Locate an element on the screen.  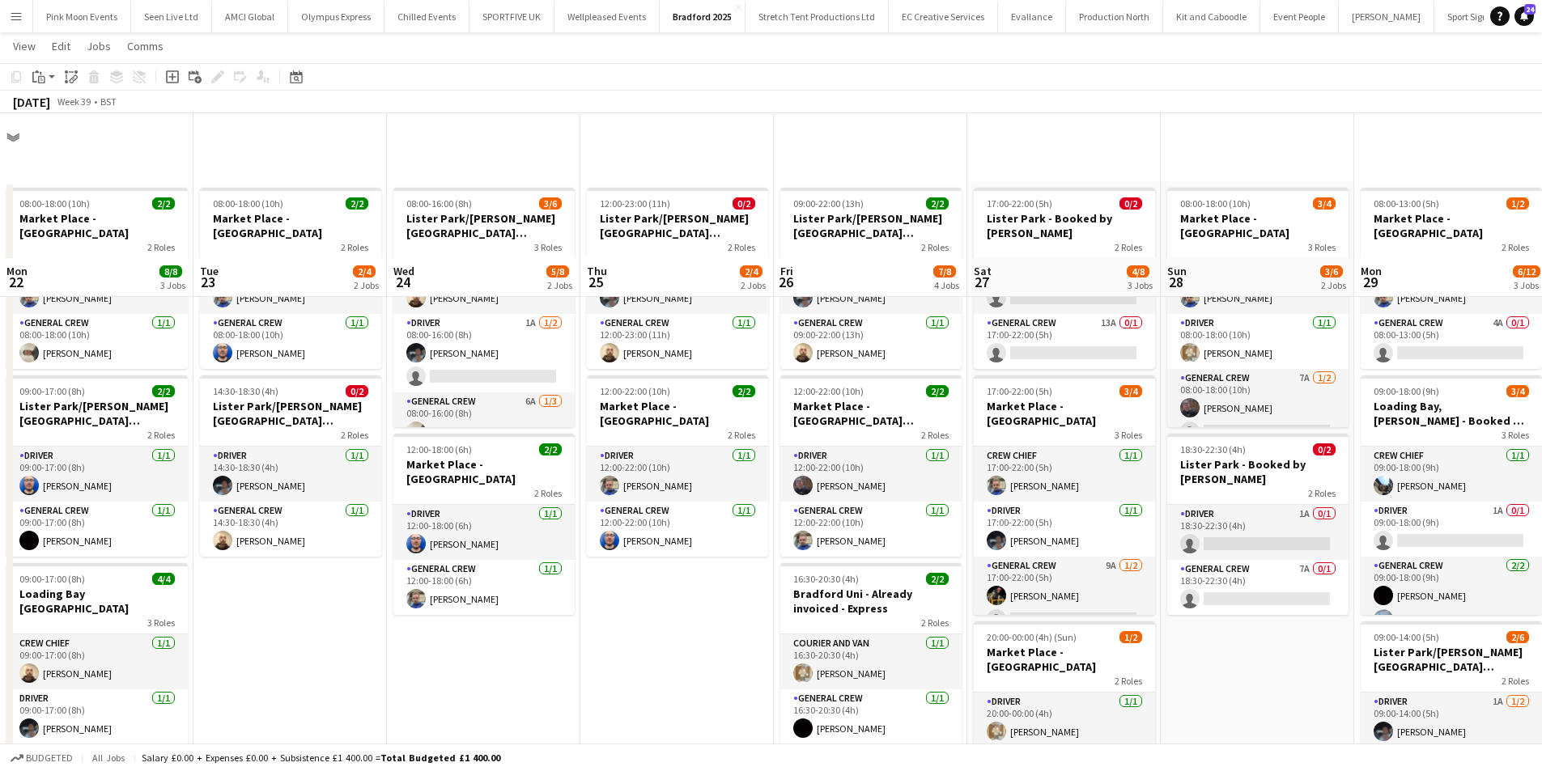
button: EC Creative Services is located at coordinates (943, 16).